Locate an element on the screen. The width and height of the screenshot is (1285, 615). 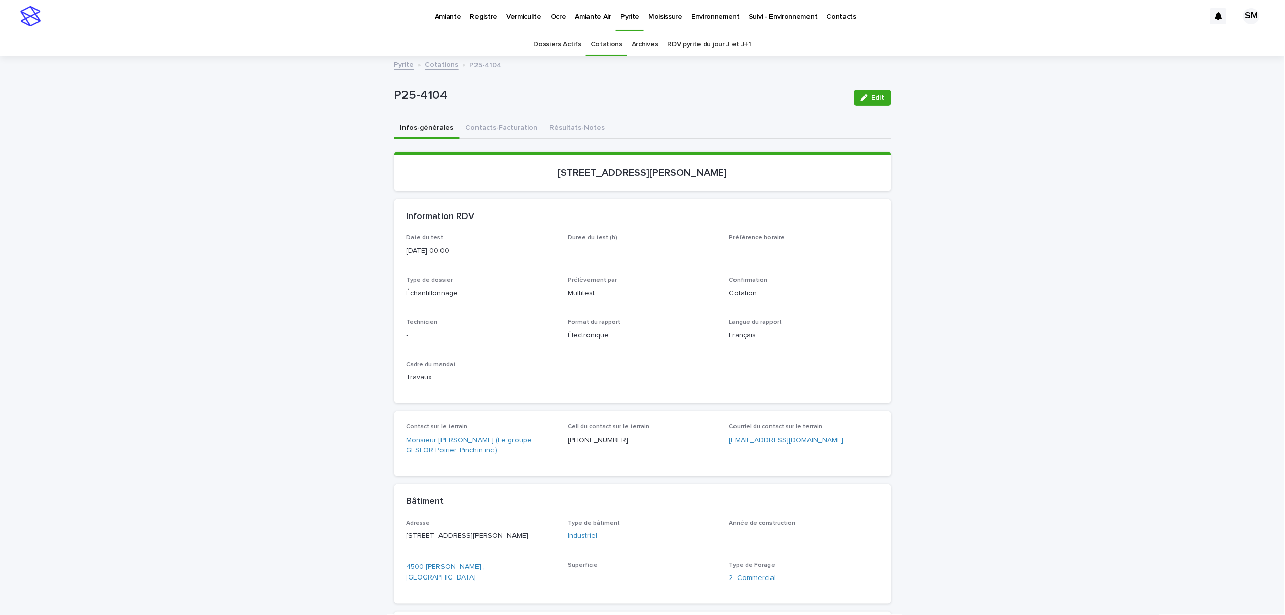
h2: Bâtiment is located at coordinates (425, 502).